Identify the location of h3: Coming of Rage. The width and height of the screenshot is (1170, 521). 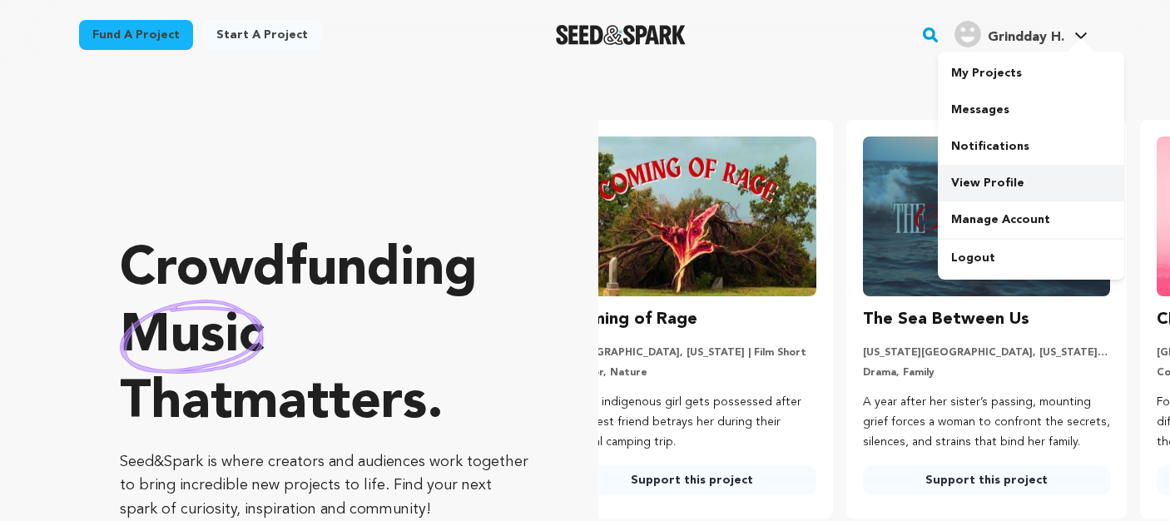
(632, 320).